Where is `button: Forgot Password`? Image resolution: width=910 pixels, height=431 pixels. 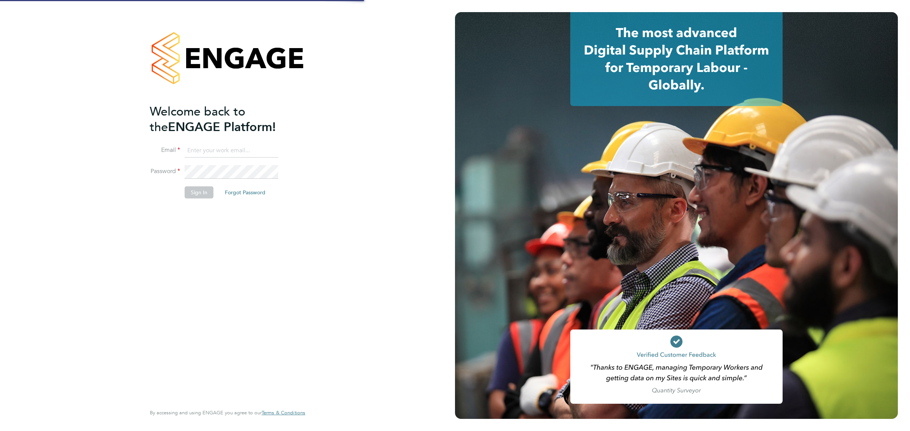 button: Forgot Password is located at coordinates (245, 193).